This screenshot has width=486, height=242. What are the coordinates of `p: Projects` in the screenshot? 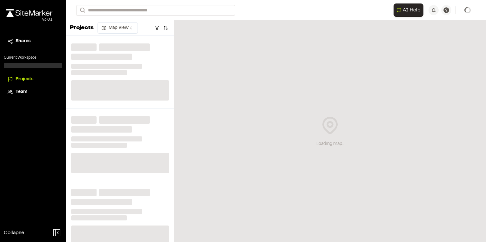 It's located at (82, 28).